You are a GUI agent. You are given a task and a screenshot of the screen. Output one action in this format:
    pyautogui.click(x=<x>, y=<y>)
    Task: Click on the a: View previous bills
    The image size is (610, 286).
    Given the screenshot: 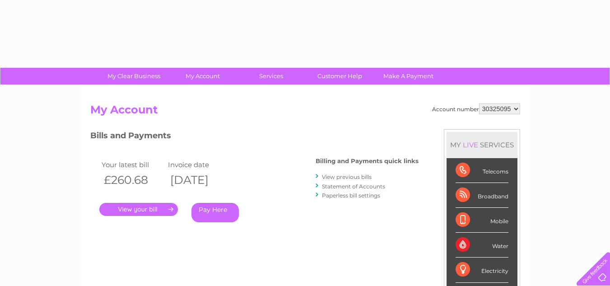 What is the action you would take?
    pyautogui.click(x=347, y=177)
    